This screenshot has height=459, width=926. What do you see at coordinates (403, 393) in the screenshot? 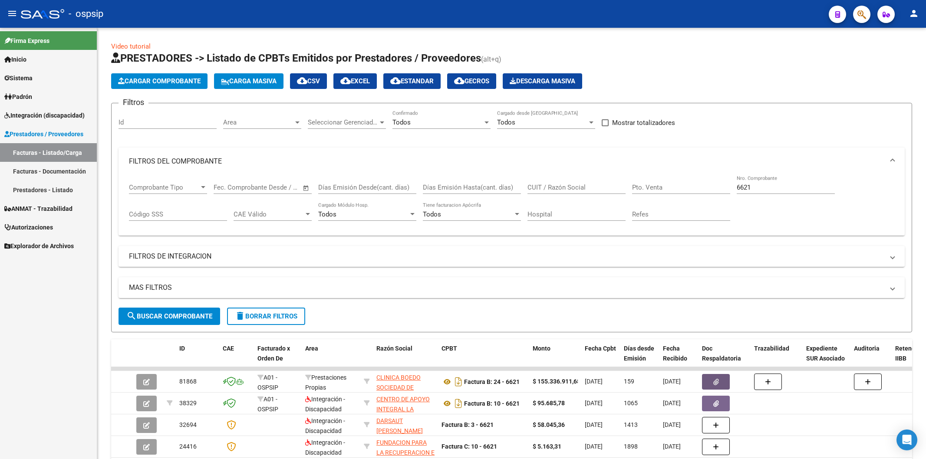
I see `span: CLINICA BOEDO SOCIEDAD DE RESPONSABILIDAD LIMITADA` at bounding box center [403, 393].